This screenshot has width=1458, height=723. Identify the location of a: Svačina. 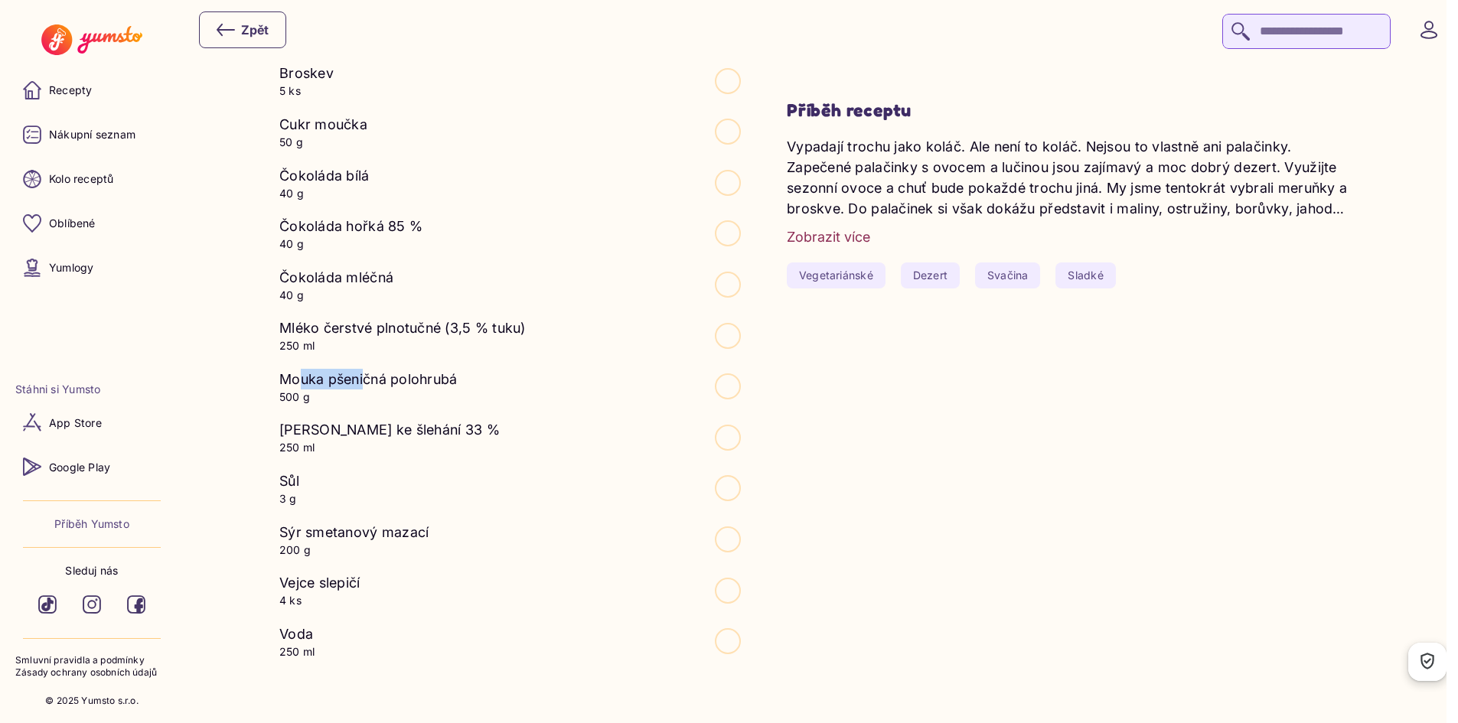
(1007, 276).